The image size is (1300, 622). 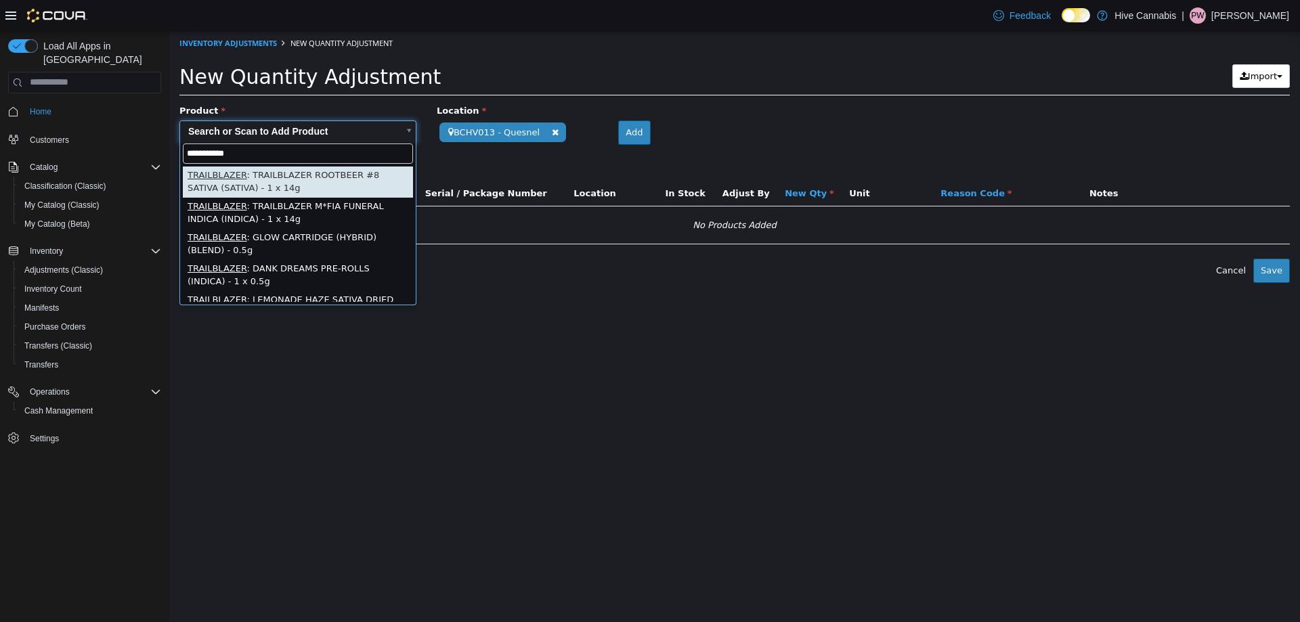 What do you see at coordinates (1197, 16) in the screenshot?
I see `span: PW` at bounding box center [1197, 16].